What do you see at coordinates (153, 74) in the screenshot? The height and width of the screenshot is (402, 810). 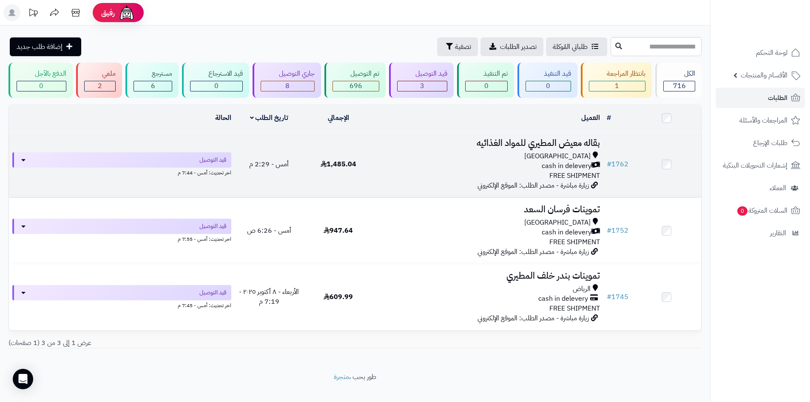 I see `div: مسترجع` at bounding box center [153, 74].